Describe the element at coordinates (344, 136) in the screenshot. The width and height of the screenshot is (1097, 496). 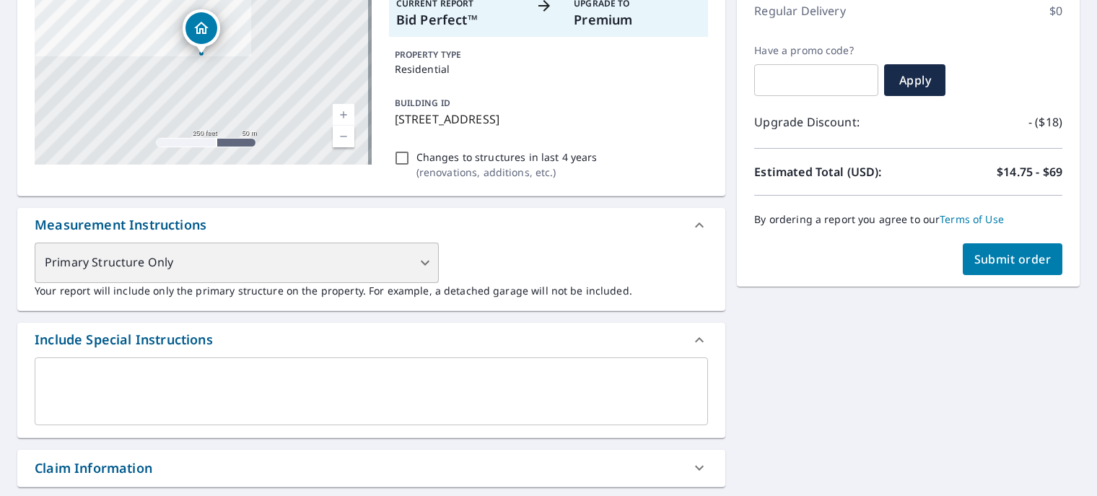
I see `a: Current Level 17, Zoom Out` at that location.